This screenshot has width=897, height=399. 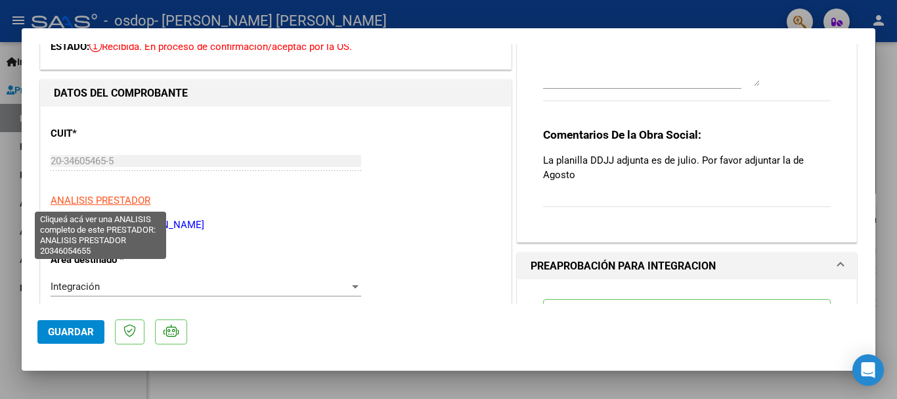 I want to click on div: Open Intercom Messenger, so click(x=868, y=370).